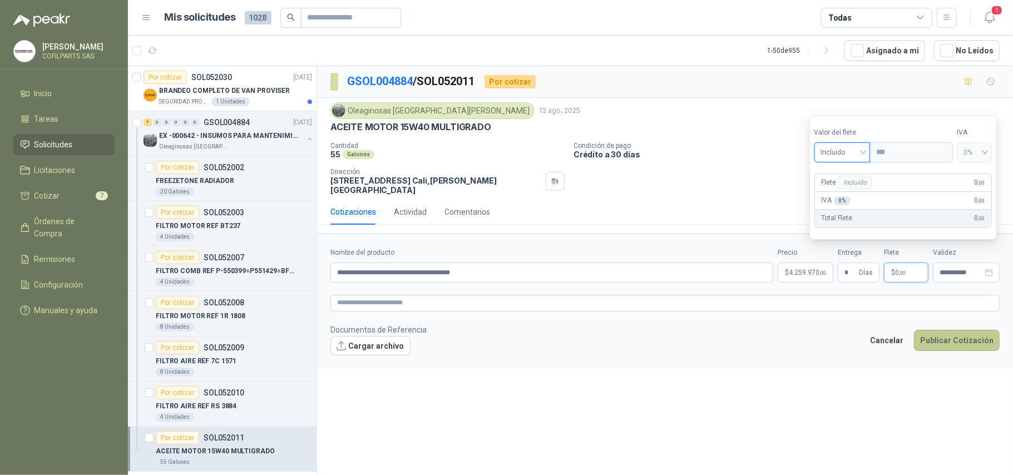 This screenshot has height=475, width=1013. Describe the element at coordinates (380, 81) in the screenshot. I see `a: GSOL004884` at that location.